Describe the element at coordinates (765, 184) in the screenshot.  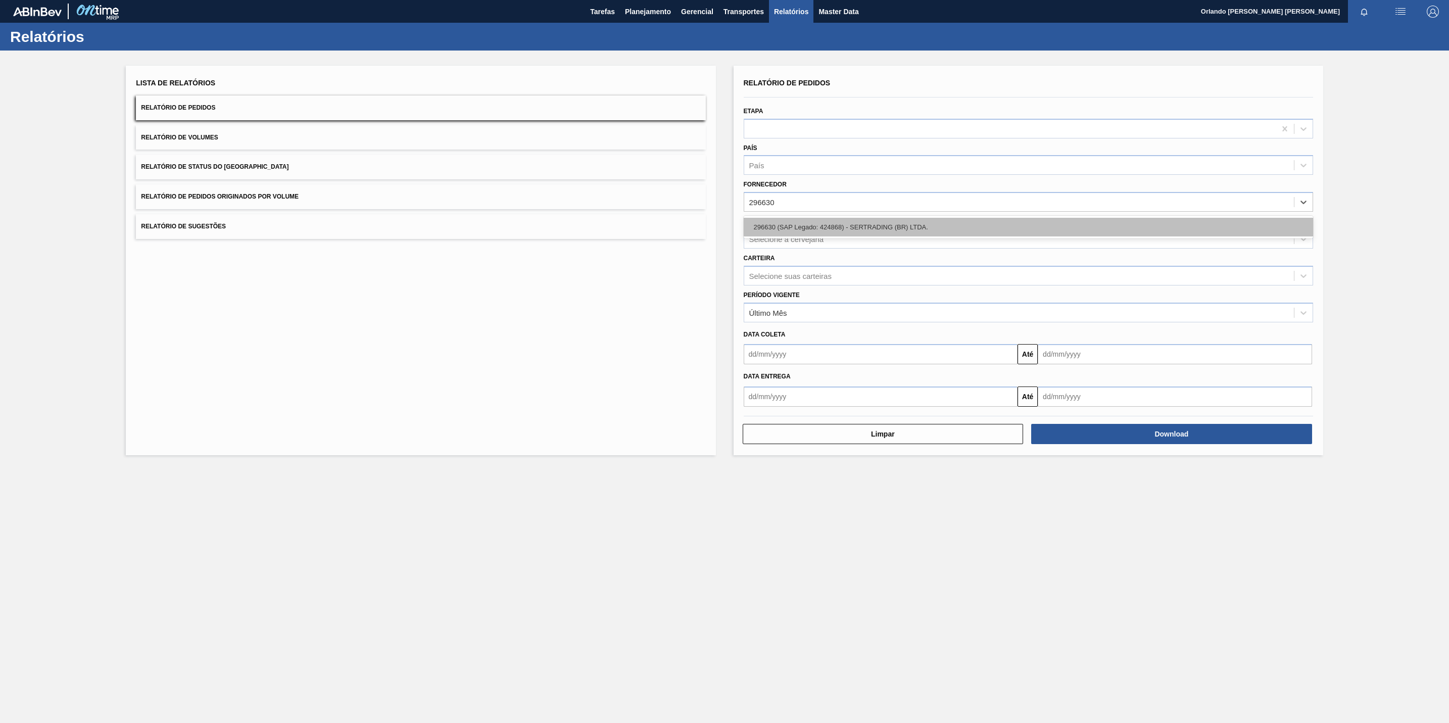
I see `label: Fornecedor` at that location.